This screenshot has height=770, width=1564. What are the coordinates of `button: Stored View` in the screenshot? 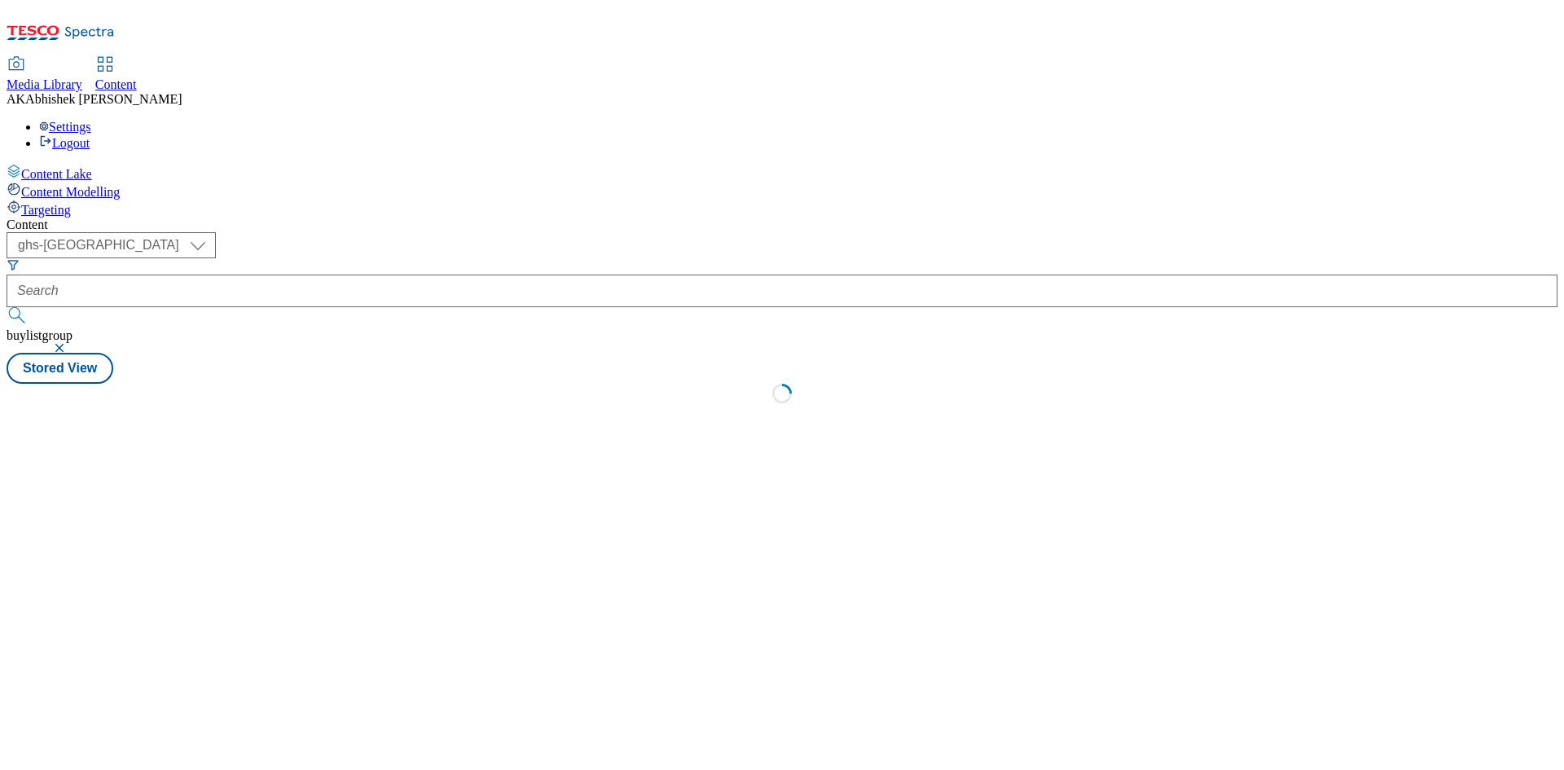 It's located at (59, 368).